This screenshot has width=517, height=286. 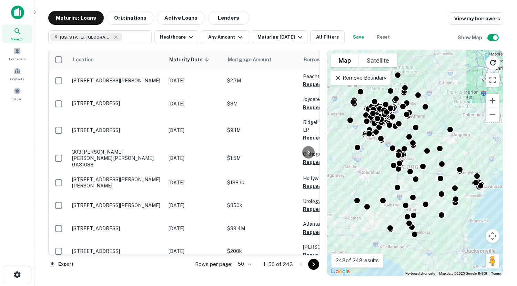 What do you see at coordinates (254, 60) in the screenshot?
I see `span: Mortgage Amount` at bounding box center [254, 60].